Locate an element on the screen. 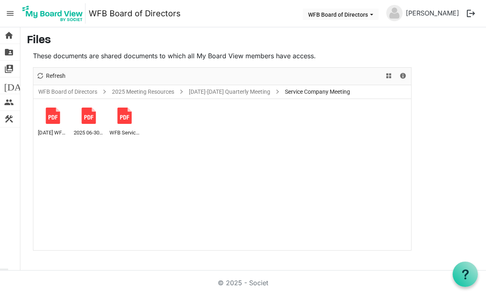 The image size is (486, 295). span: switch_account is located at coordinates (9, 69).